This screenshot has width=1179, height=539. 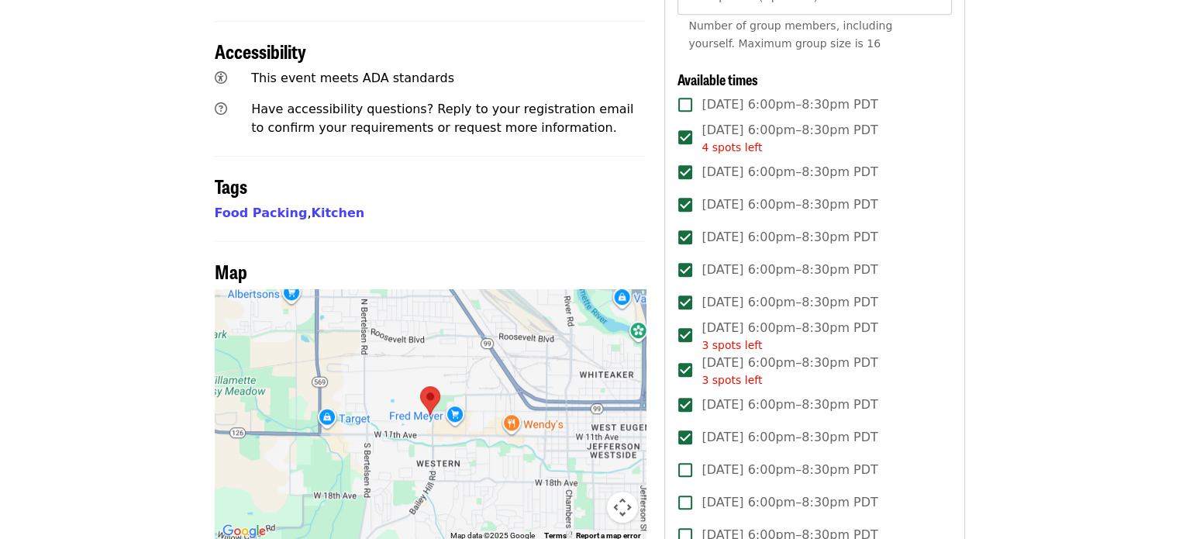 What do you see at coordinates (790, 34) in the screenshot?
I see `span: Number of group members, including yourself. Maximum group size is 16` at bounding box center [790, 34].